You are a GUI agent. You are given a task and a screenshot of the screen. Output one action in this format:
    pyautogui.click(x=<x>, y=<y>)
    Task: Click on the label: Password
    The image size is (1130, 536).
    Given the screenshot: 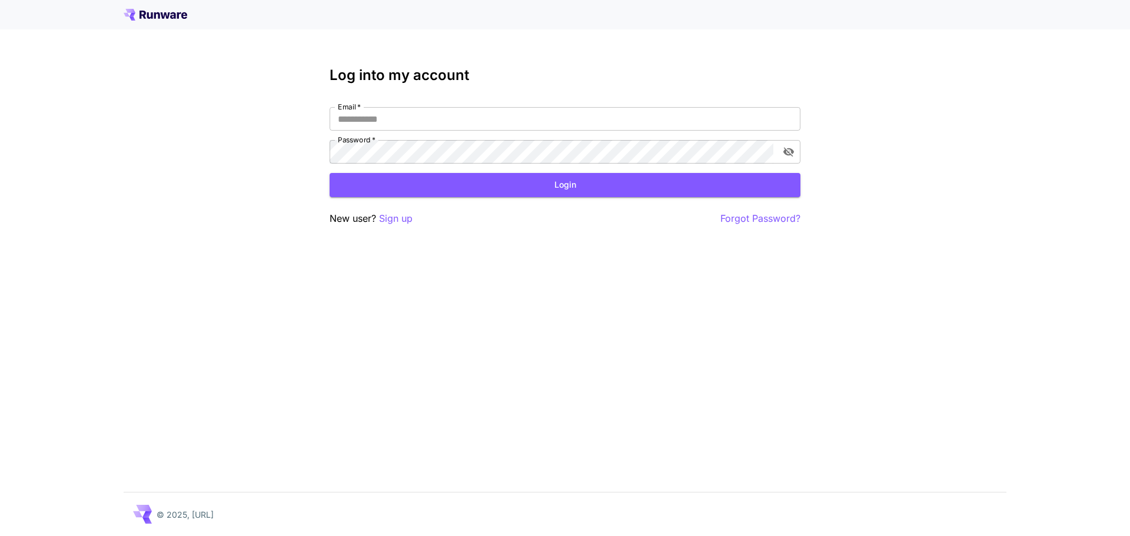 What is the action you would take?
    pyautogui.click(x=357, y=139)
    